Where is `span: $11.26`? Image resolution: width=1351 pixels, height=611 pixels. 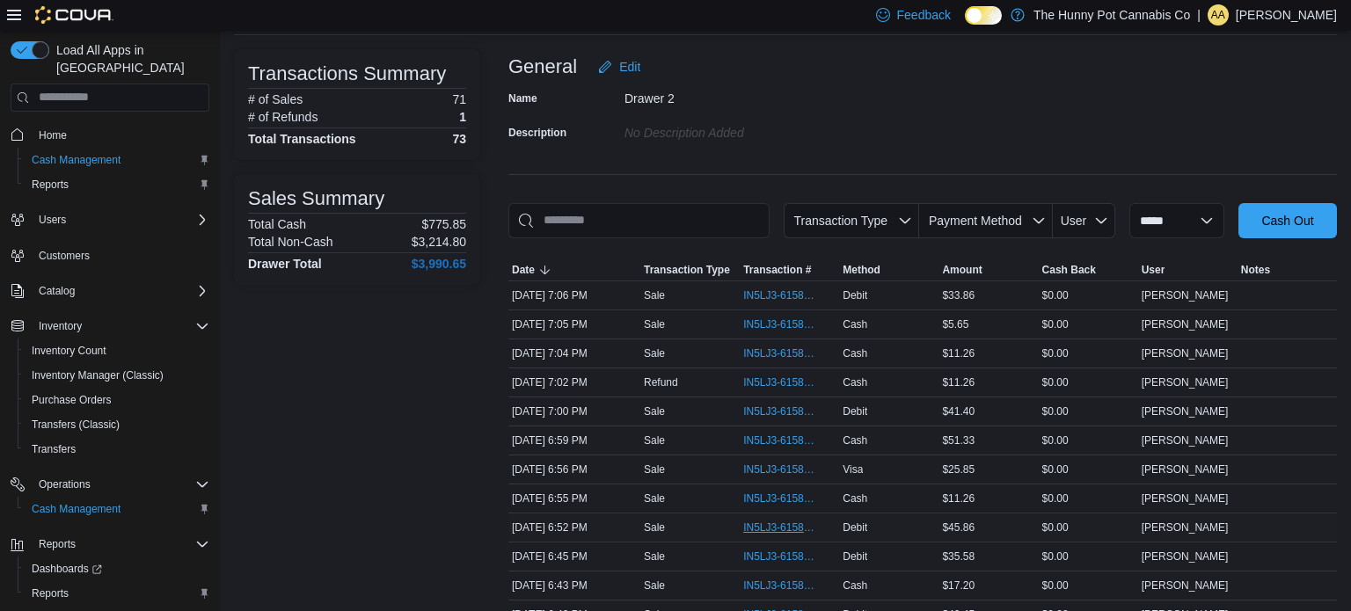
span: $11.26 is located at coordinates (958, 499).